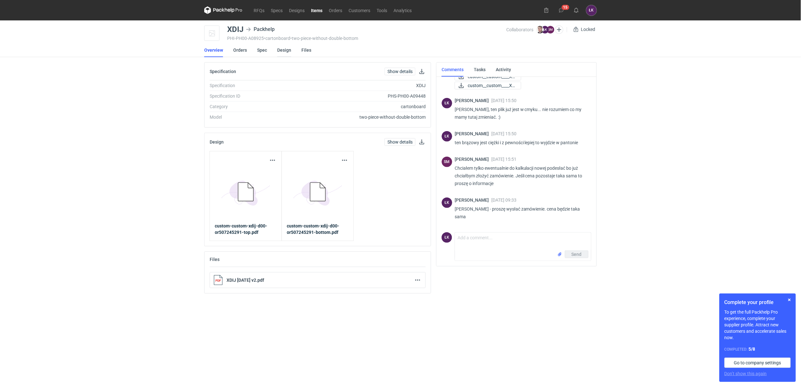 This screenshot has width=801, height=387. I want to click on span: custom__custom____XD..., so click(492, 85).